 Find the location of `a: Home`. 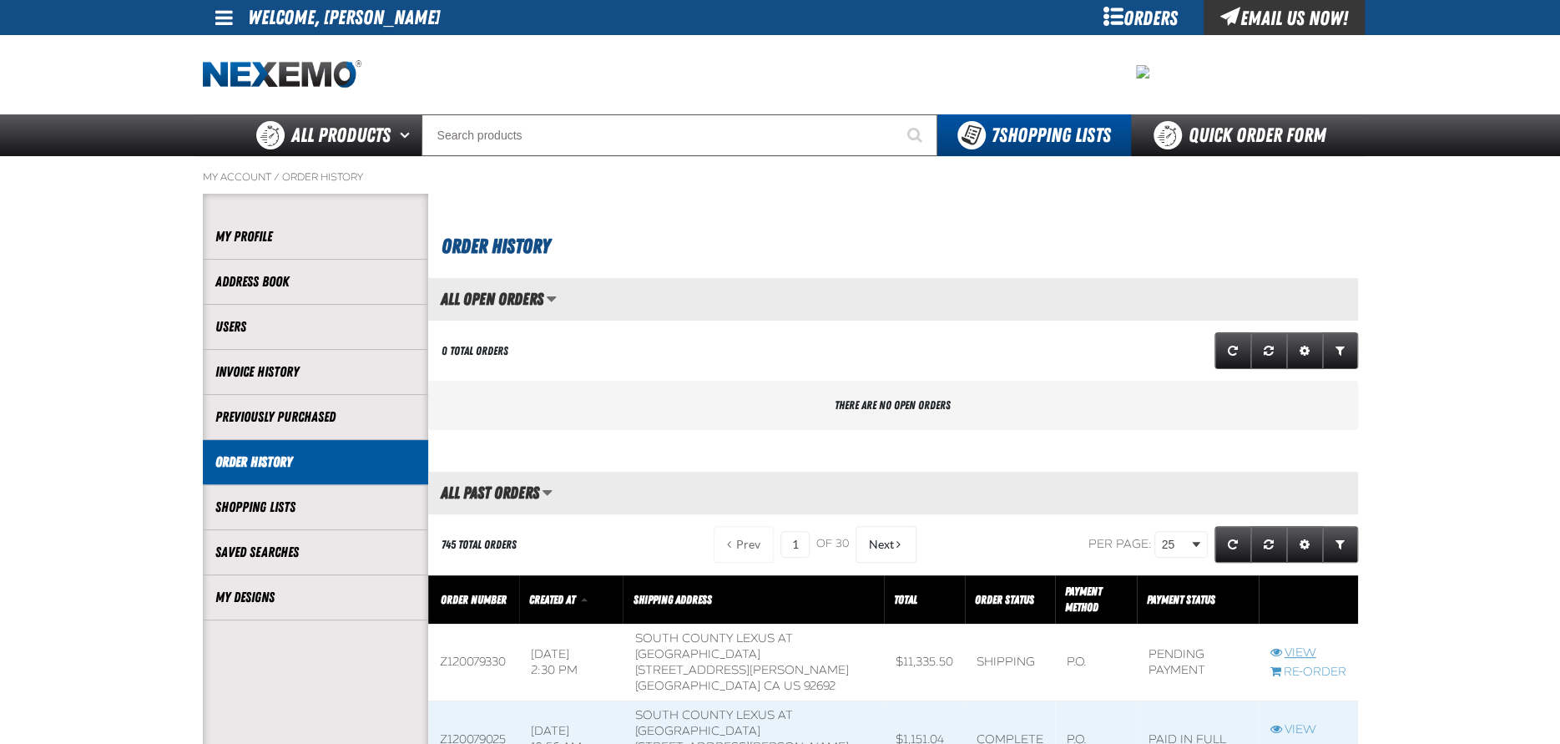

a: Home is located at coordinates (282, 74).